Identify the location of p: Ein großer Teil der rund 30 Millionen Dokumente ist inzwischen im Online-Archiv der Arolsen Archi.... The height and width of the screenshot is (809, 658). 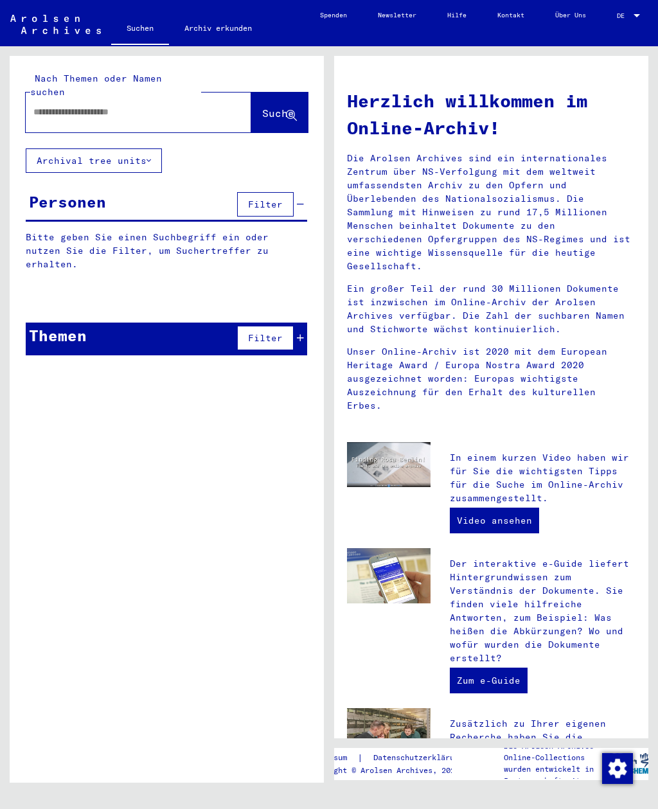
(491, 309).